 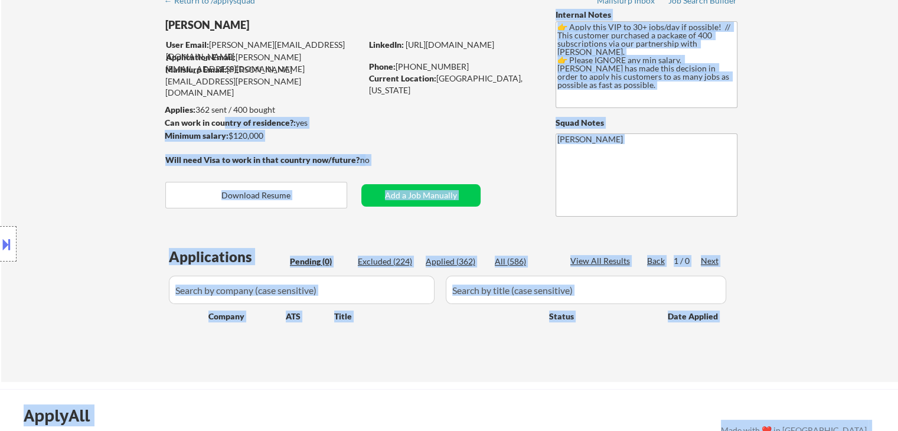 What do you see at coordinates (319, 262) in the screenshot?
I see `div: Pending (0)` at bounding box center [319, 262].